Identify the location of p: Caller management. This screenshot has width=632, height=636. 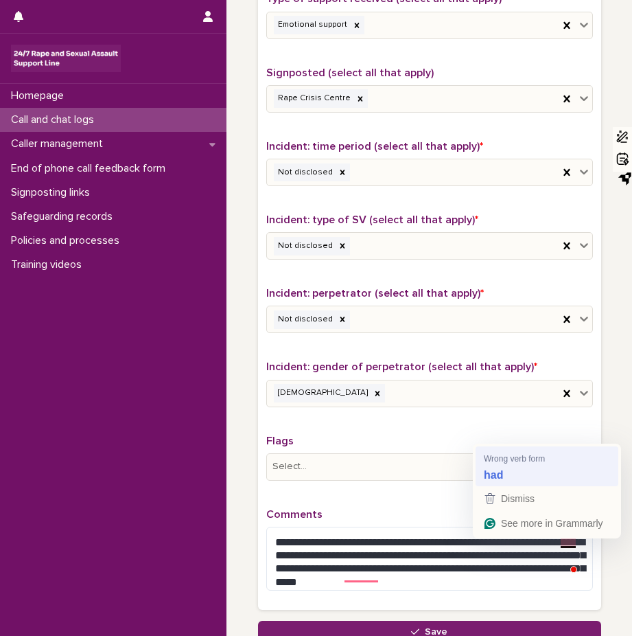
(60, 143).